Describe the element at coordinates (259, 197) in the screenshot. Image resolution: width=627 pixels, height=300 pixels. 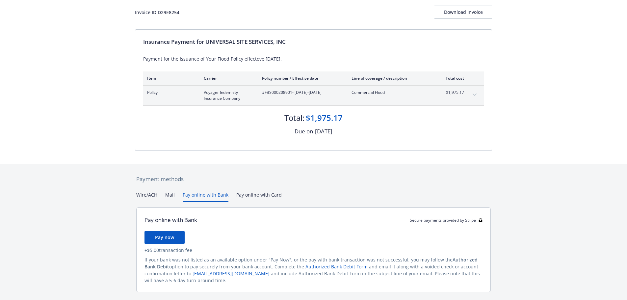
I see `button: Pay online with Card` at that location.